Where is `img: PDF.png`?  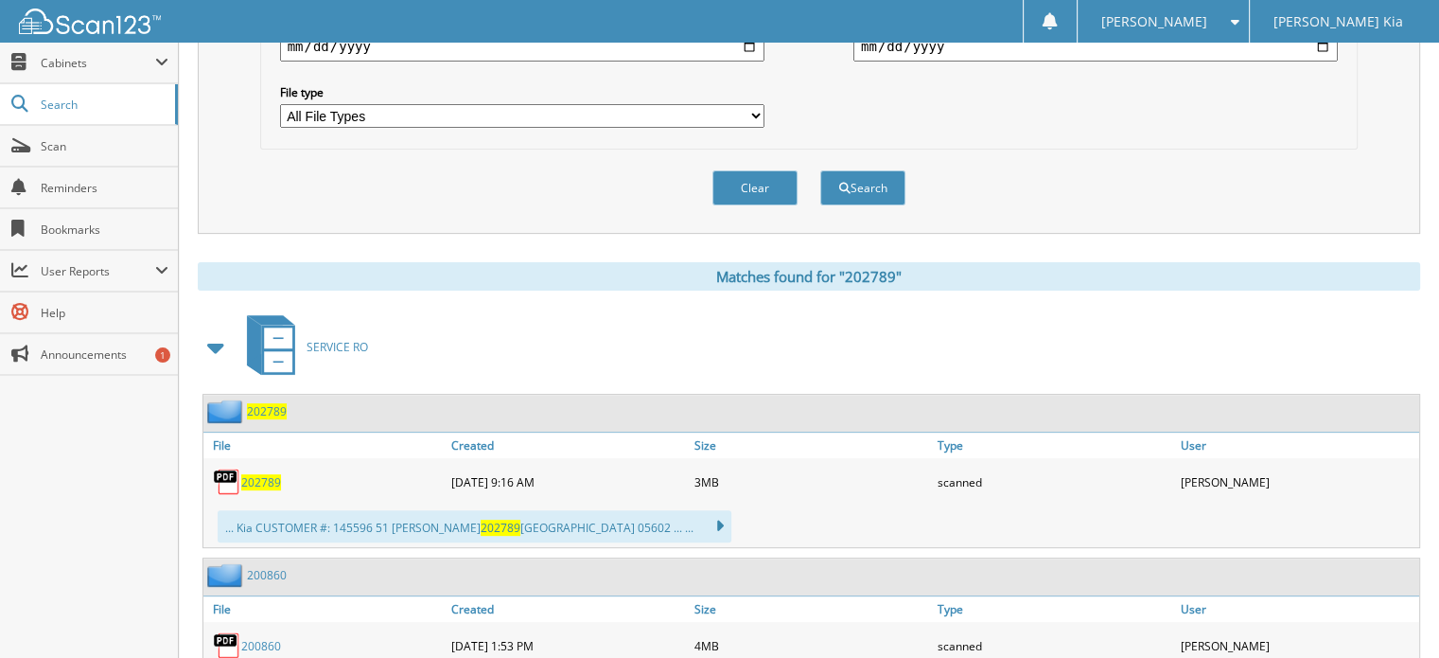
img: PDF.png is located at coordinates (227, 482).